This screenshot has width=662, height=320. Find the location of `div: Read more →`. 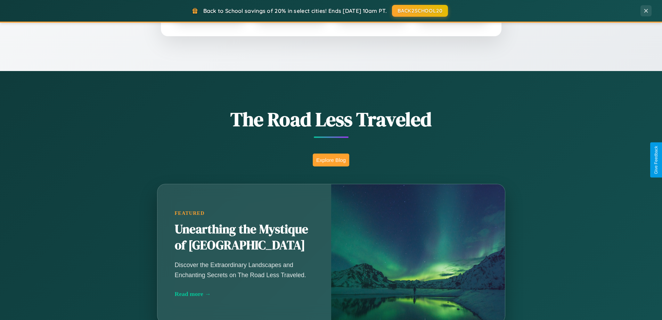

div: Read more → is located at coordinates (244, 293).